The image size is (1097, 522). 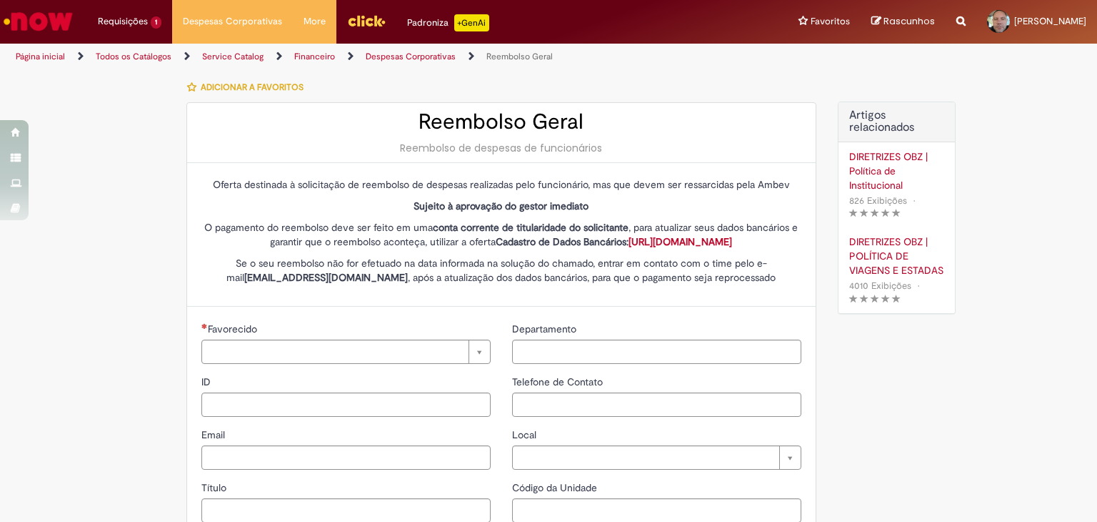 What do you see at coordinates (897, 171) in the screenshot?
I see `a: DIRETRIZES OBZ | Política de Institucional` at bounding box center [897, 171].